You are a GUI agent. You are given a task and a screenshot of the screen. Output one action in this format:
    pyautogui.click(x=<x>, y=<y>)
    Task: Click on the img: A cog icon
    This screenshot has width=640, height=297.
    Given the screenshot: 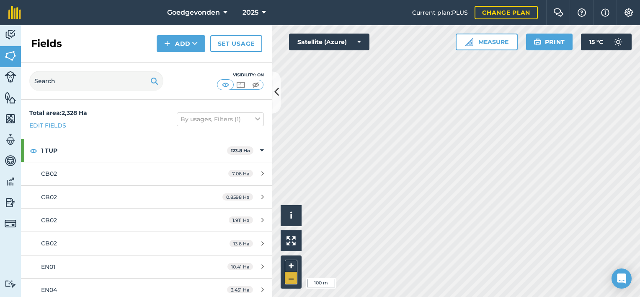 What is the action you would take?
    pyautogui.click(x=629, y=13)
    